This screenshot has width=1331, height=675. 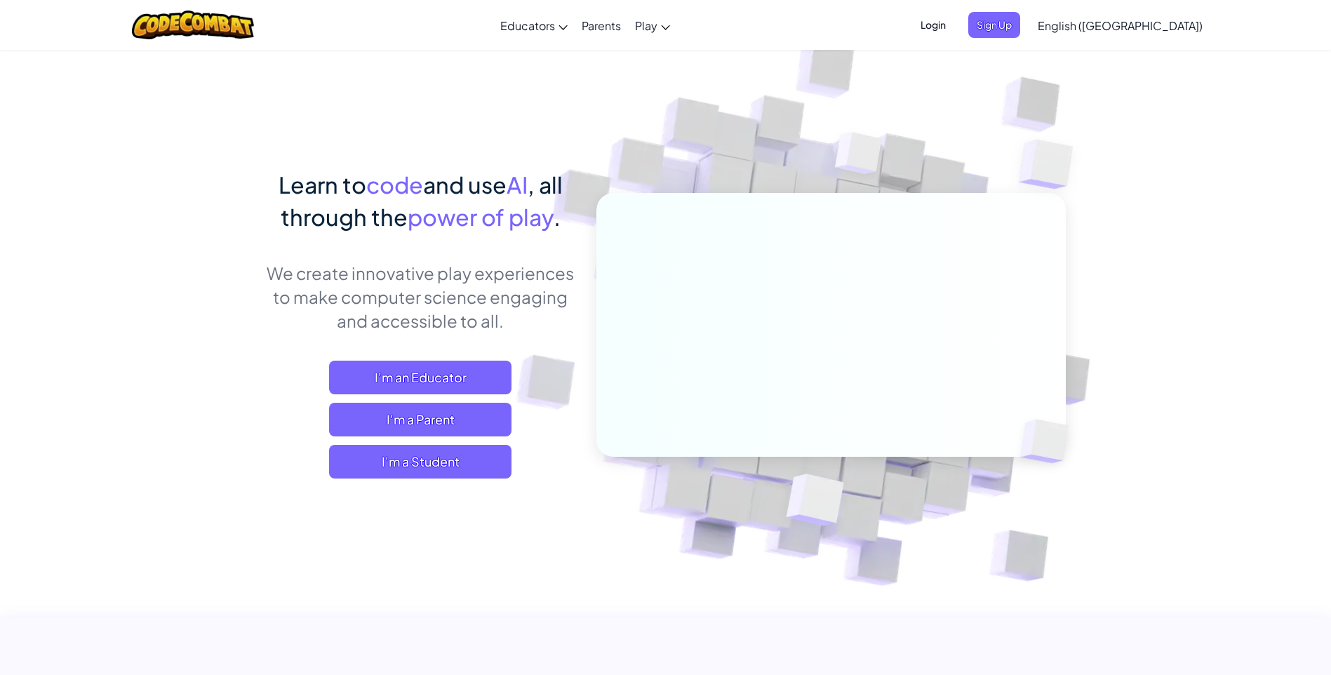 I want to click on span: Learn to, so click(x=322, y=185).